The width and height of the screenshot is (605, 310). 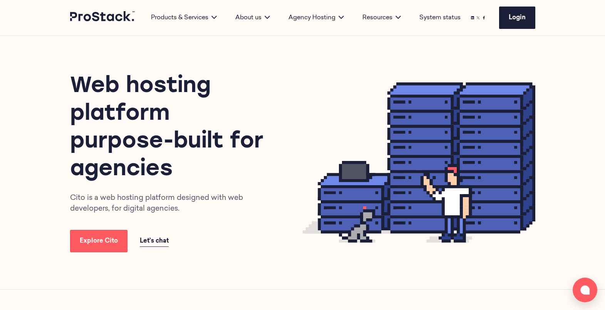 What do you see at coordinates (99, 241) in the screenshot?
I see `span: Explore Cito` at bounding box center [99, 241].